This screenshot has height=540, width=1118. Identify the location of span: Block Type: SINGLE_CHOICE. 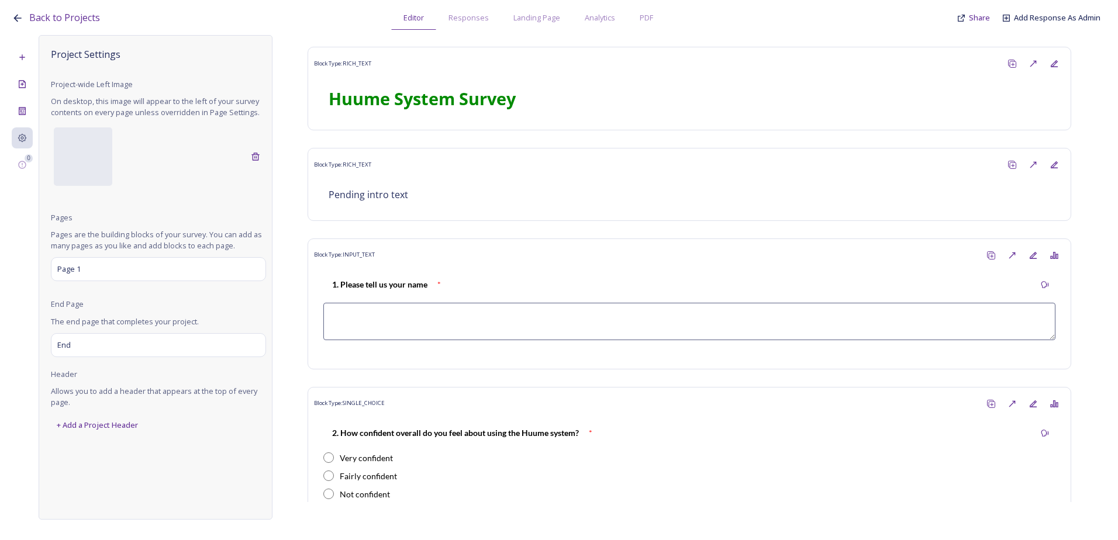
(349, 403).